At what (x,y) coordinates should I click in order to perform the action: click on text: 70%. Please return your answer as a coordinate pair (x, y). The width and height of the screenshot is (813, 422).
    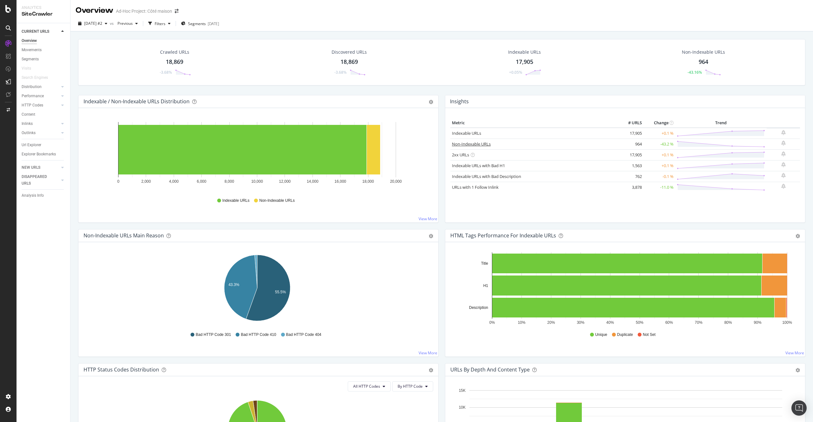
    Looking at the image, I should click on (699, 322).